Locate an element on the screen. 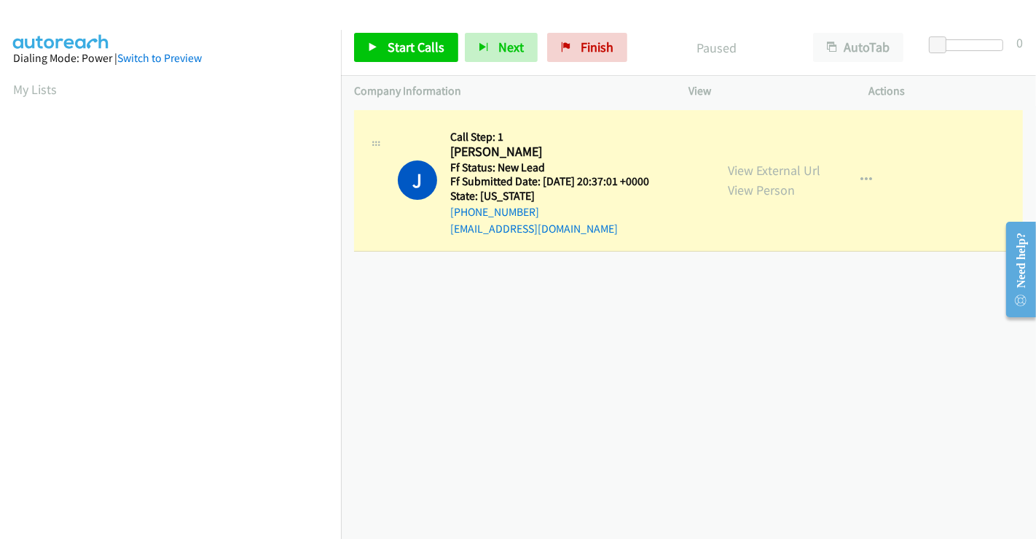 The image size is (1036, 539). h5: Call Step: 1 is located at coordinates (559, 137).